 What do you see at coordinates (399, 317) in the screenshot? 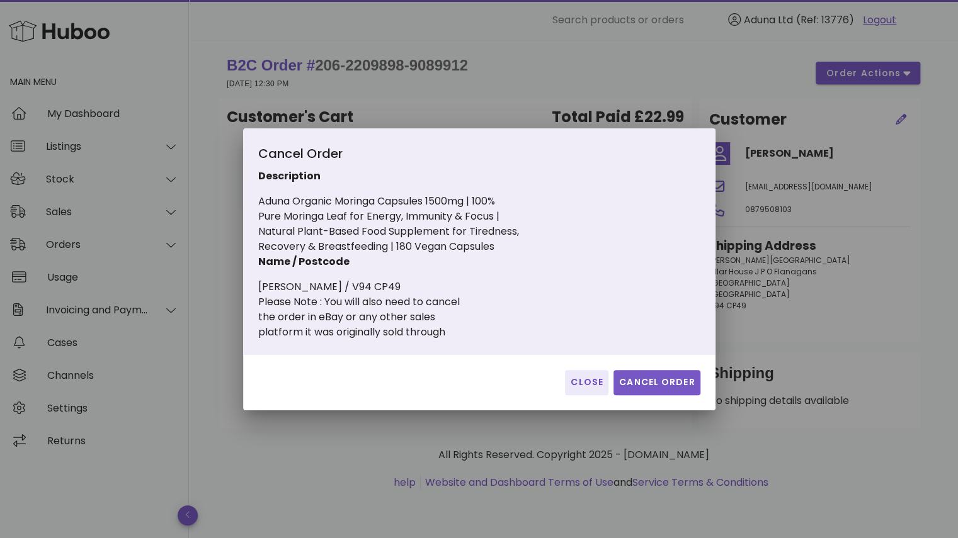
I see `div: Please Note : You will also need to cancel the order in eBay or any other sales platform it was o...` at bounding box center [399, 317].